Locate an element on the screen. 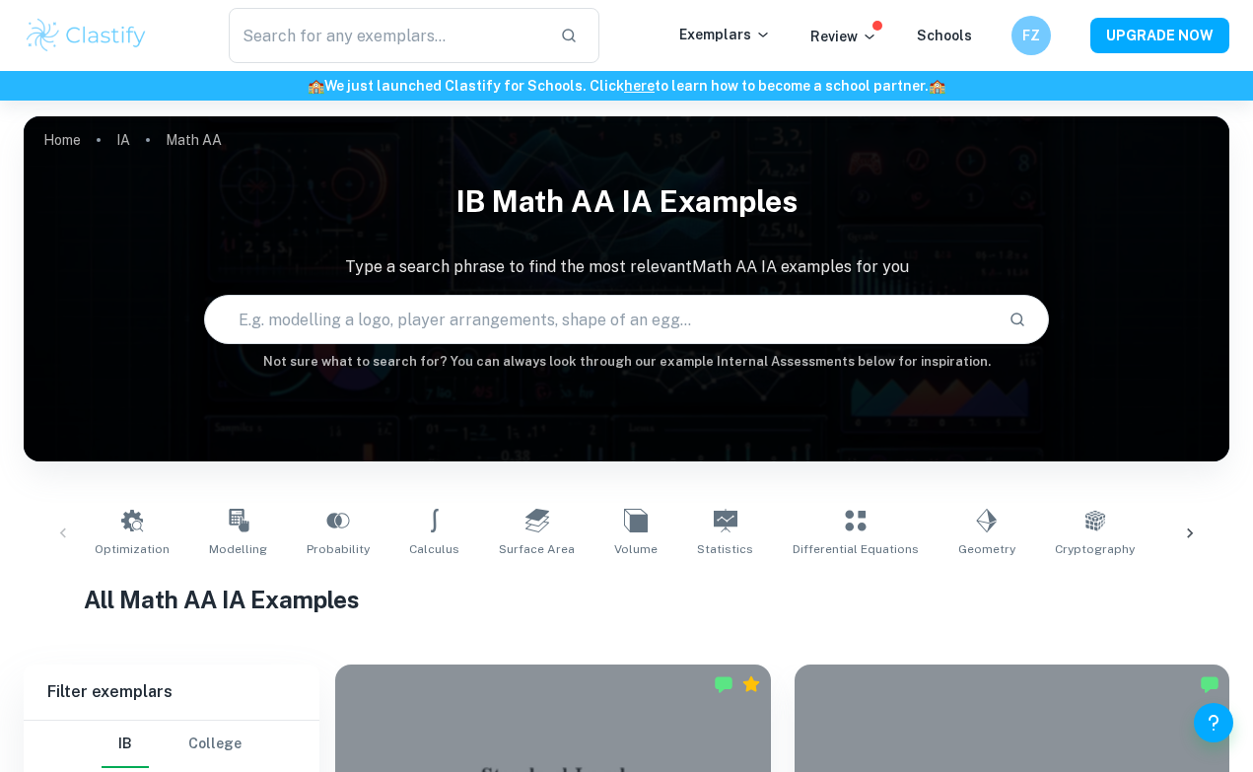  span: Probability is located at coordinates (338, 549).